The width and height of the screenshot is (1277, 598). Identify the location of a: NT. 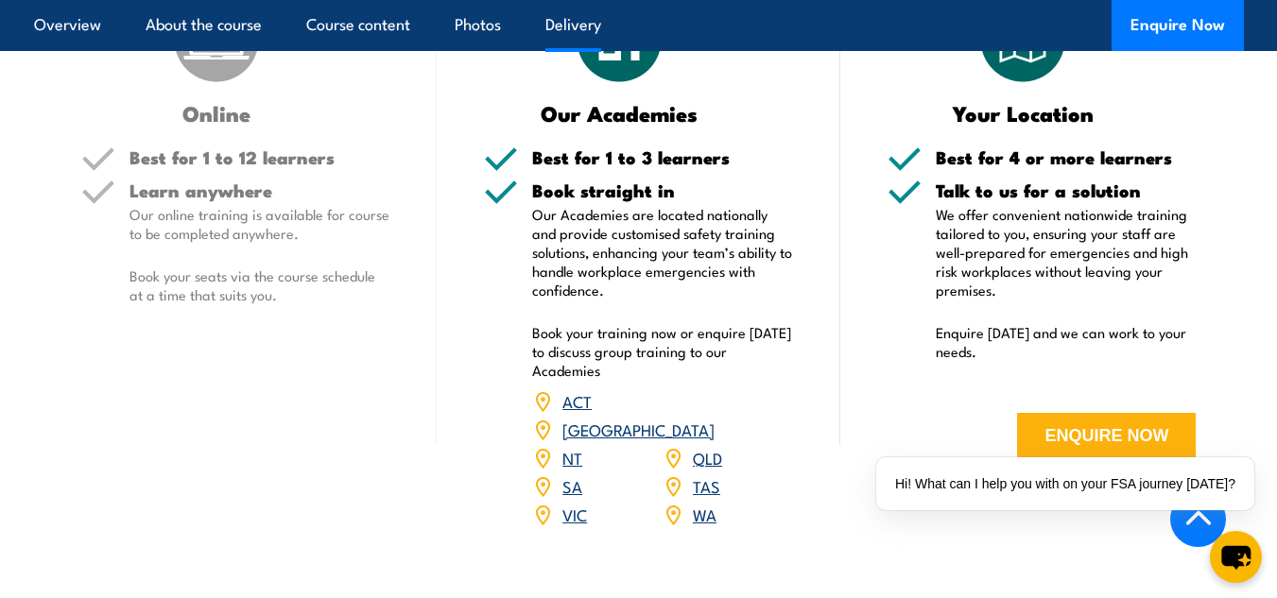
(572, 457).